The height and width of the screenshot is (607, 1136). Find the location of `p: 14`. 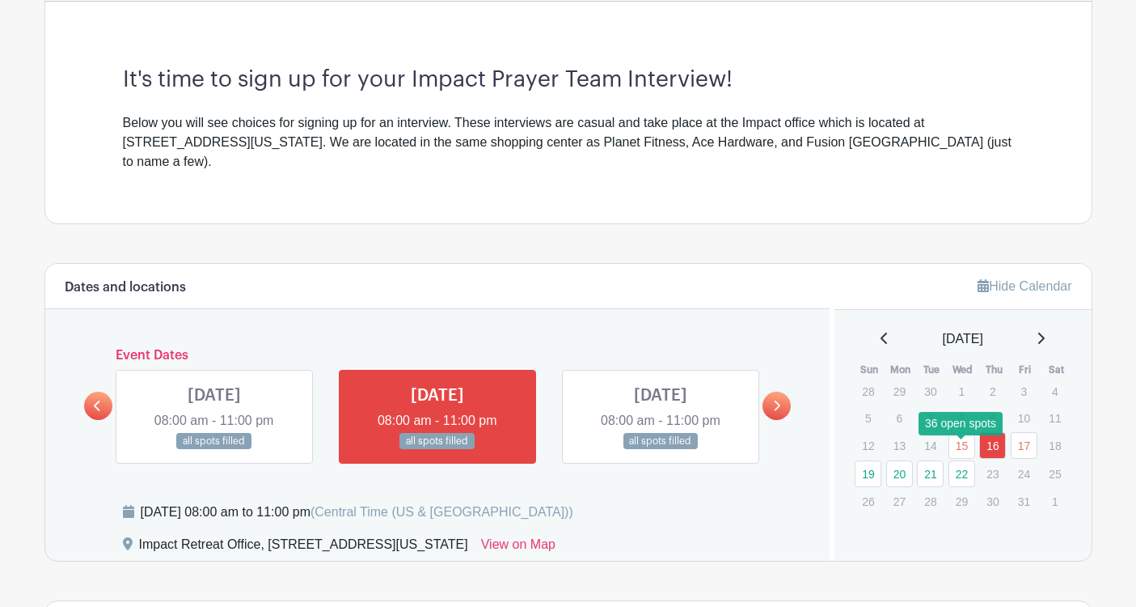

p: 14 is located at coordinates (930, 445).